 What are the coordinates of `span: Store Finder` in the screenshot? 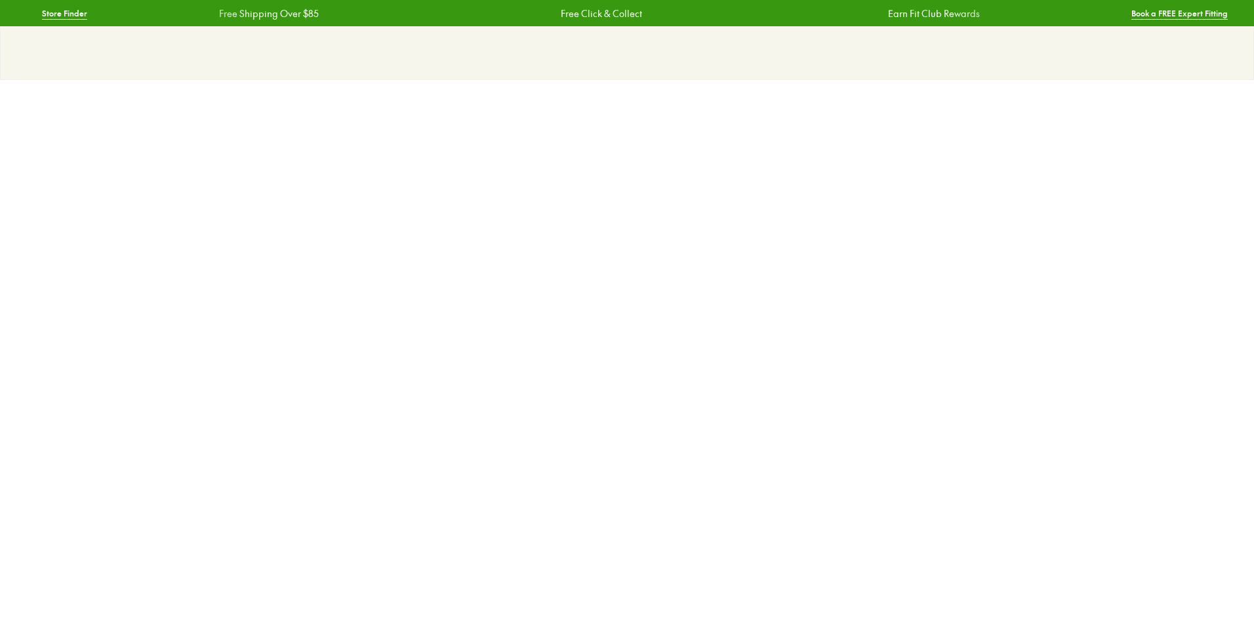 It's located at (64, 13).